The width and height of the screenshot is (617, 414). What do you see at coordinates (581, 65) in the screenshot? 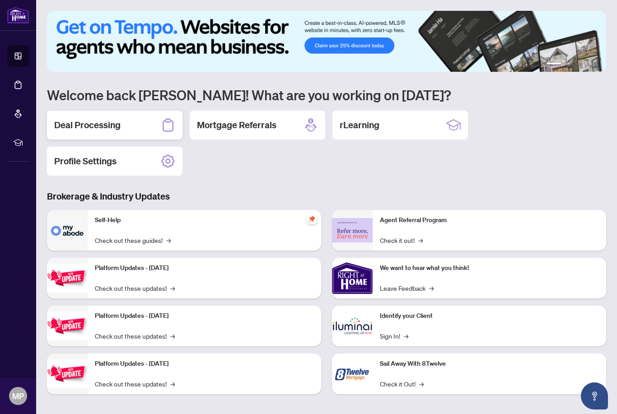
I see `button: 4` at bounding box center [581, 65].